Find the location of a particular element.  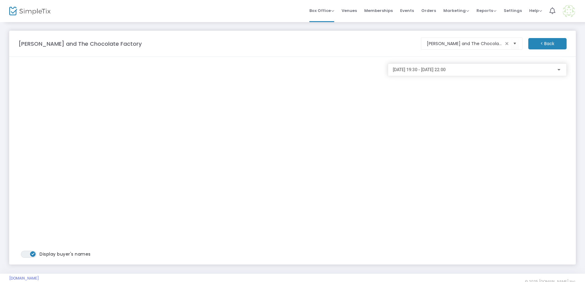

span: Venues is located at coordinates (349, 10).